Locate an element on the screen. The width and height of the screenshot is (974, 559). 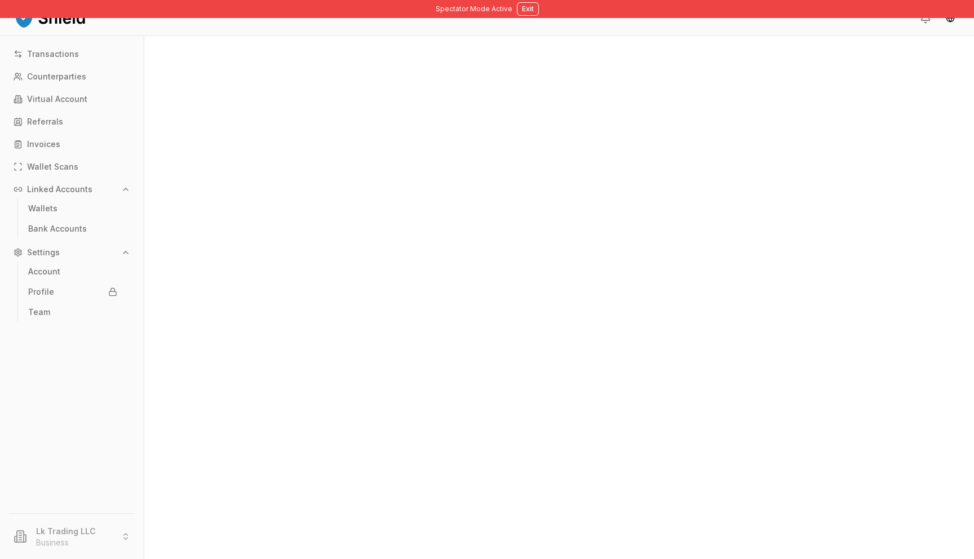
a: Profile is located at coordinates (73, 292).